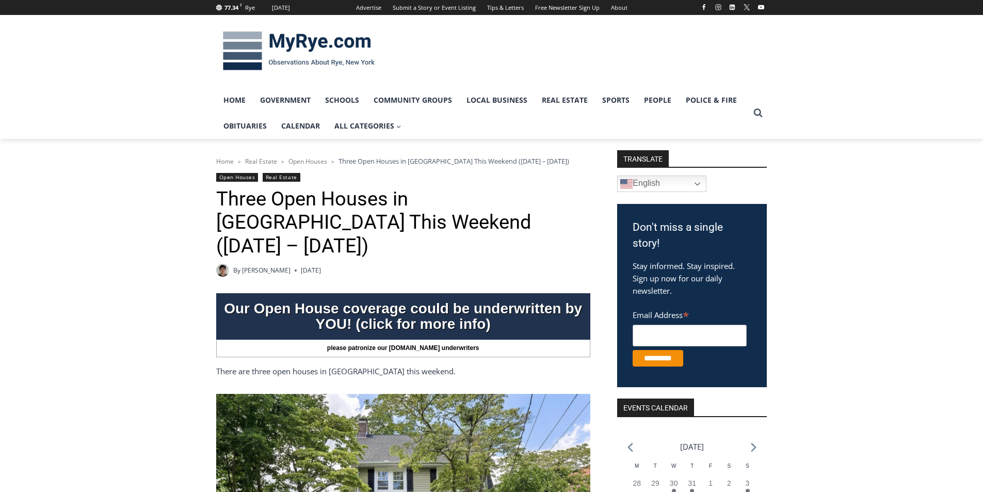 This screenshot has width=983, height=492. What do you see at coordinates (643, 158) in the screenshot?
I see `strong: TRANSLATE` at bounding box center [643, 158].